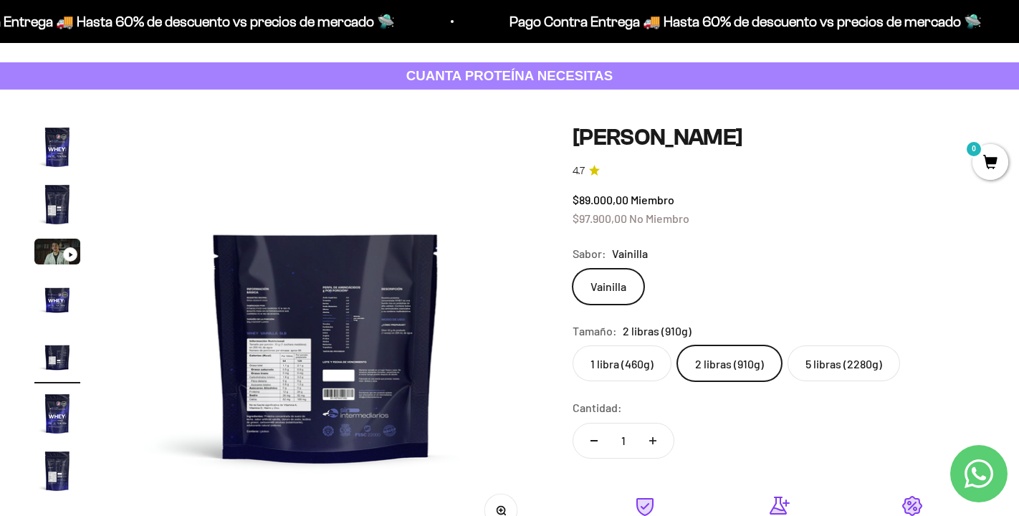 This screenshot has width=1019, height=516. I want to click on span: Vainilla, so click(630, 254).